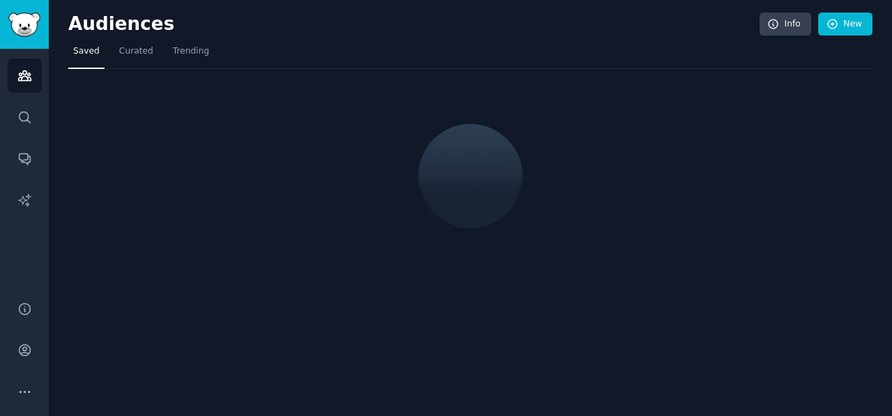  I want to click on a: Saved, so click(86, 54).